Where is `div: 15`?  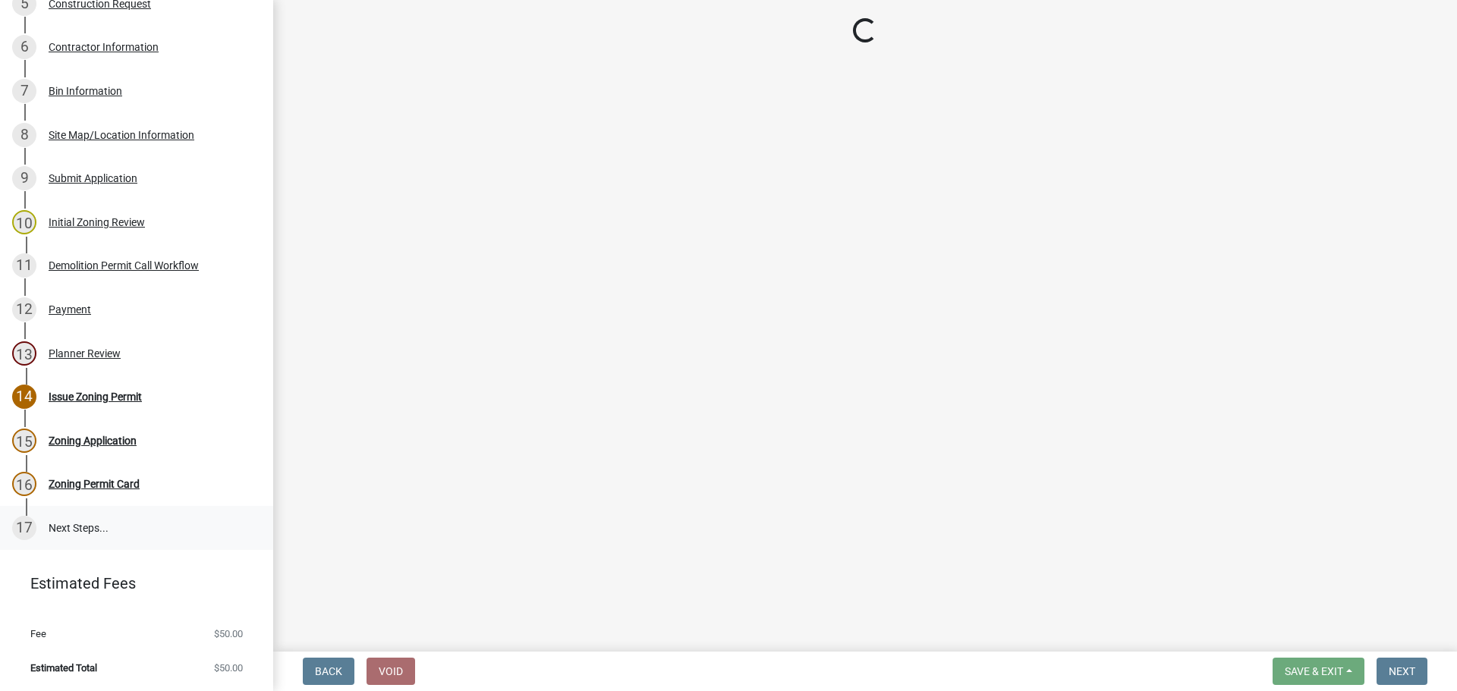
div: 15 is located at coordinates (24, 441).